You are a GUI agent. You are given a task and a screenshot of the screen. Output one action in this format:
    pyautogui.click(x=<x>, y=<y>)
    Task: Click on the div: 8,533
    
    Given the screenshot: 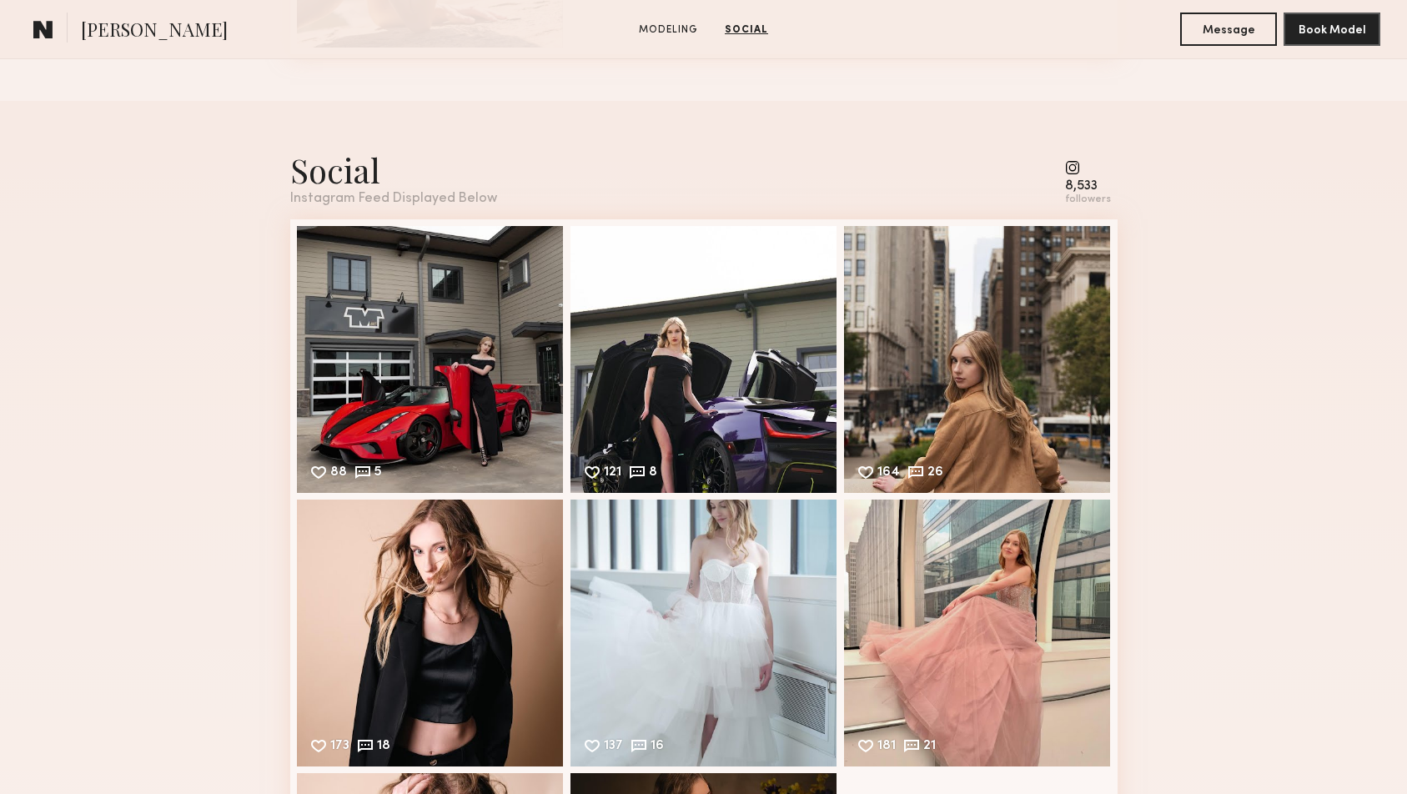 What is the action you would take?
    pyautogui.click(x=1087, y=186)
    